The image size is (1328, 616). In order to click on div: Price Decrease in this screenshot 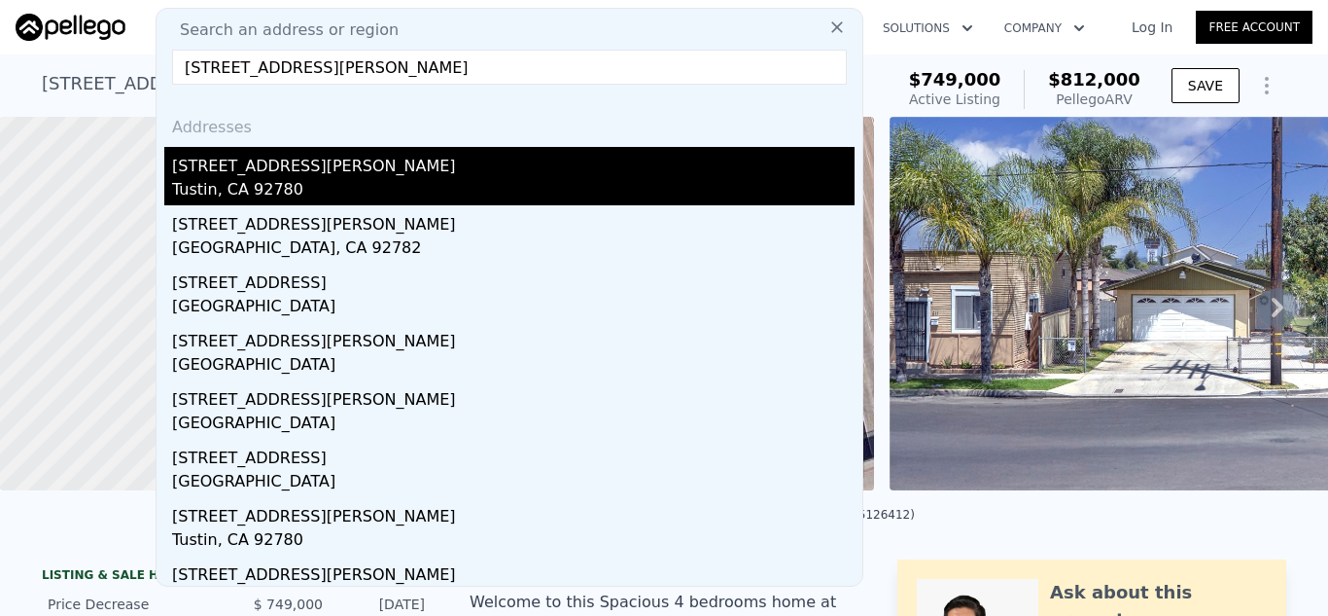, I will do `click(134, 604)`.